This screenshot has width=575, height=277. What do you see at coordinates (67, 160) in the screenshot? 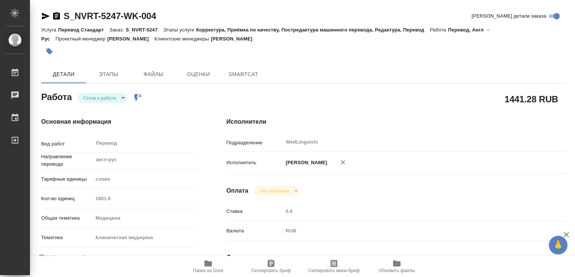
I see `p: Направление перевода` at bounding box center [67, 160].